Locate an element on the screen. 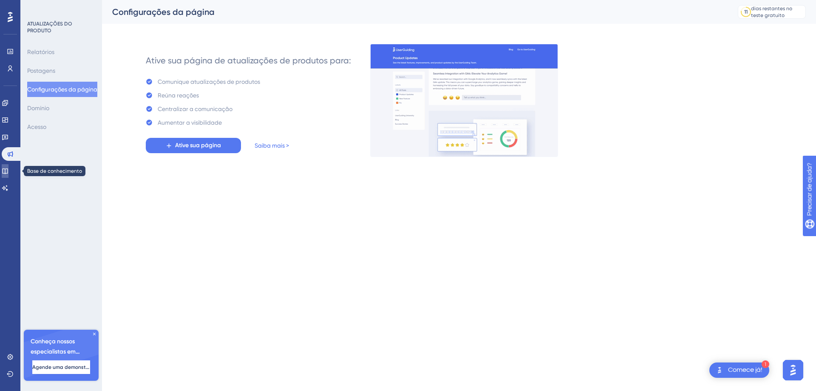  font: Precisar de ajuda? is located at coordinates (46, 7).